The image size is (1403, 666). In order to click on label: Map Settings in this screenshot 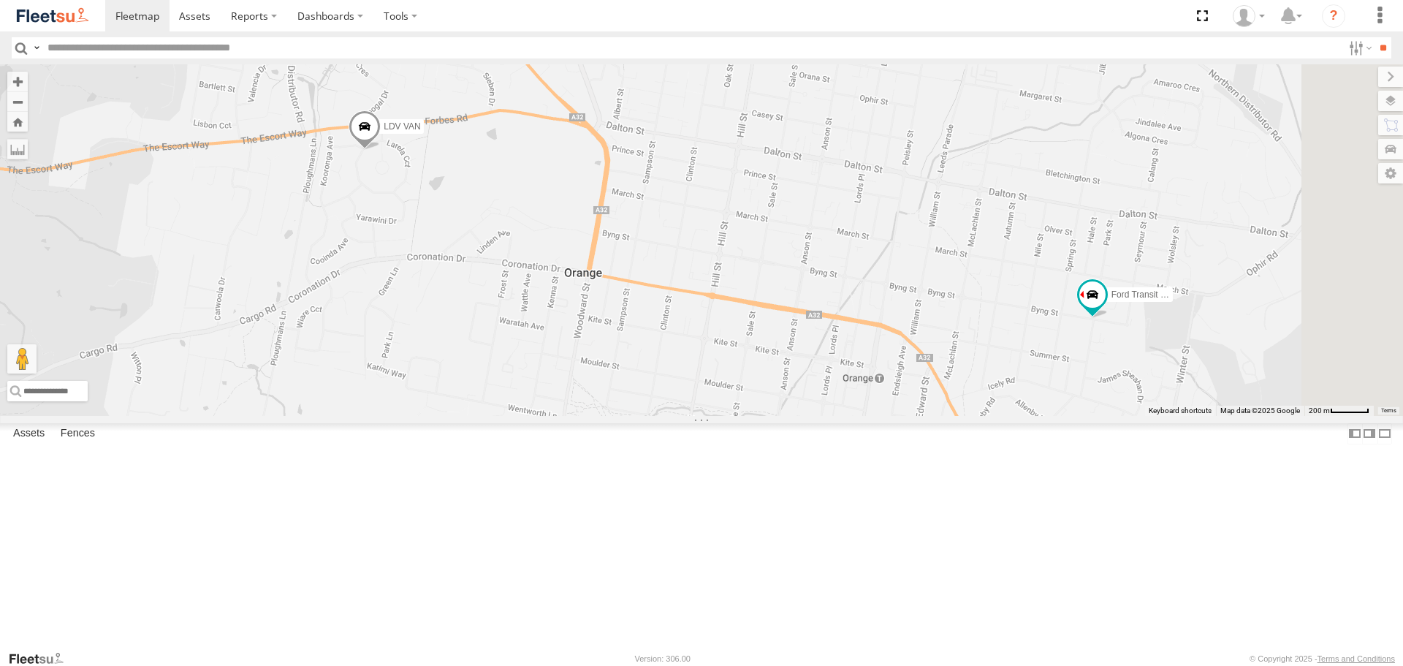, I will do `click(1390, 173)`.